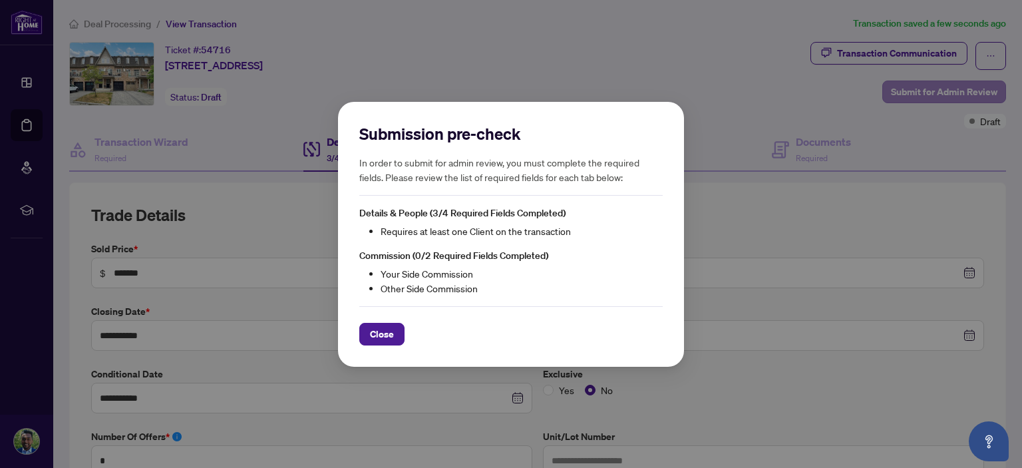 The height and width of the screenshot is (468, 1022). I want to click on li: Your Side Commission, so click(522, 273).